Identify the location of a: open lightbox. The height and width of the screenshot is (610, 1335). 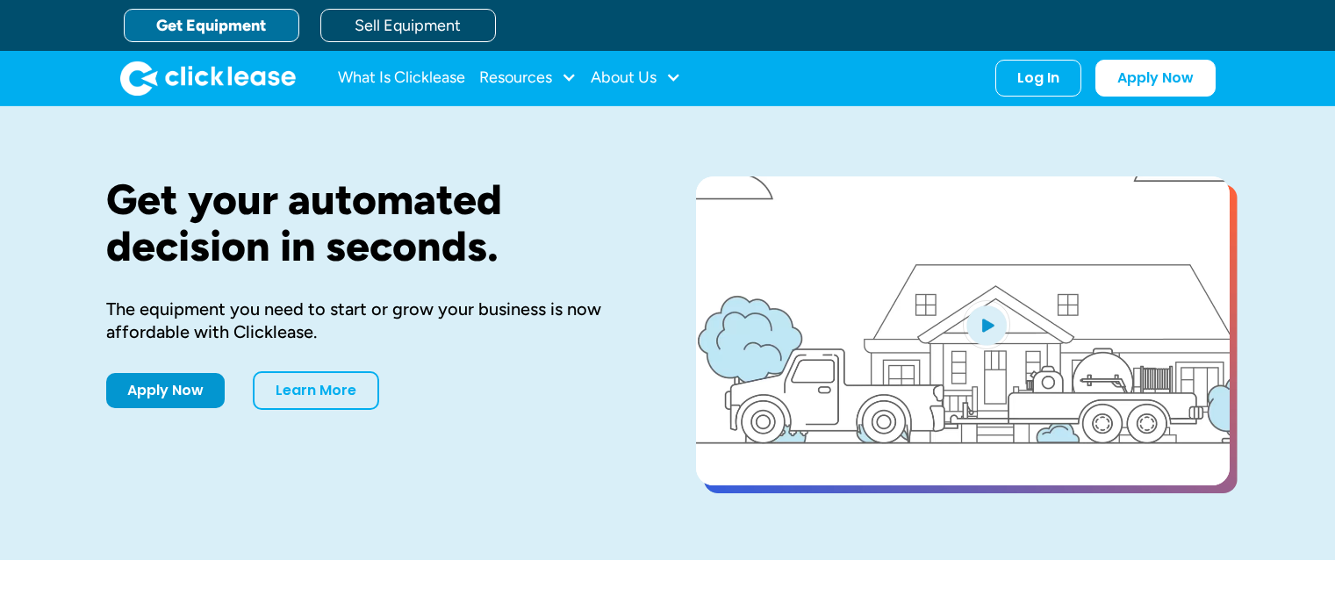
(963, 331).